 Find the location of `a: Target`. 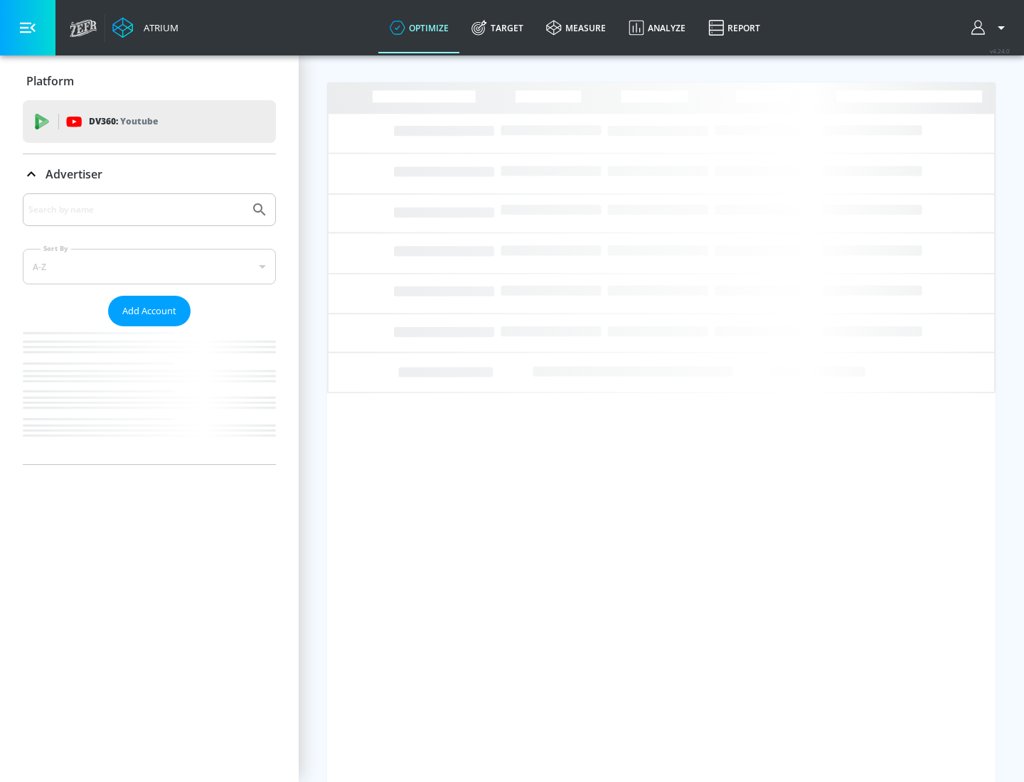

a: Target is located at coordinates (497, 28).